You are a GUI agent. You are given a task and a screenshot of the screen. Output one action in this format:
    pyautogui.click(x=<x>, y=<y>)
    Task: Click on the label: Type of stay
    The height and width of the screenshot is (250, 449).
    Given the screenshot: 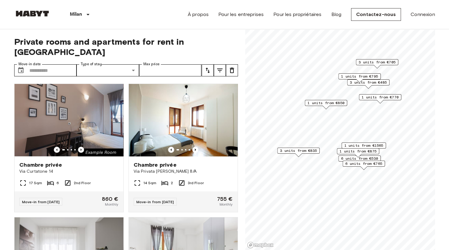 What is the action you would take?
    pyautogui.click(x=91, y=64)
    